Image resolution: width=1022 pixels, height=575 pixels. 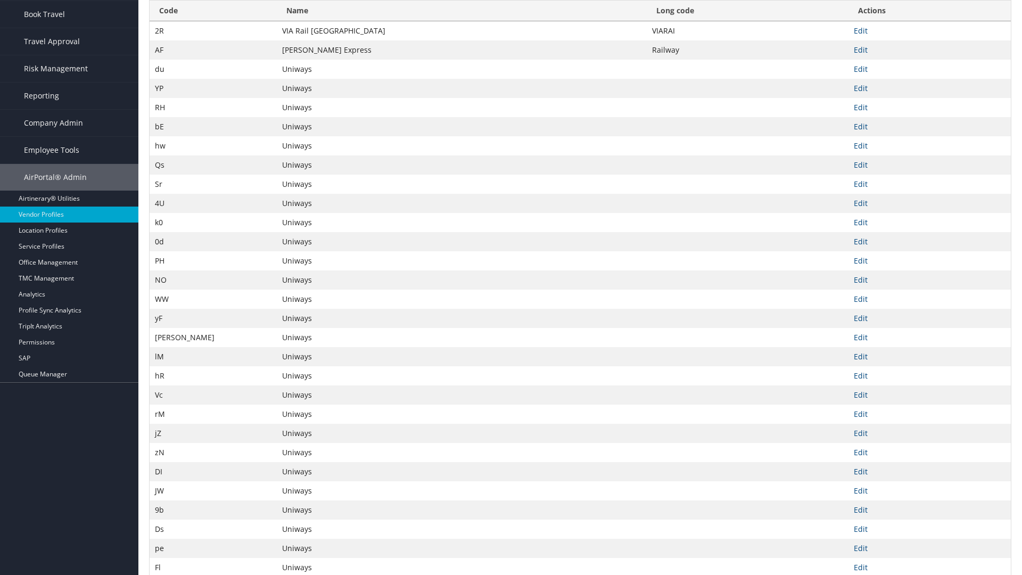 I want to click on span: Book Travel, so click(x=44, y=14).